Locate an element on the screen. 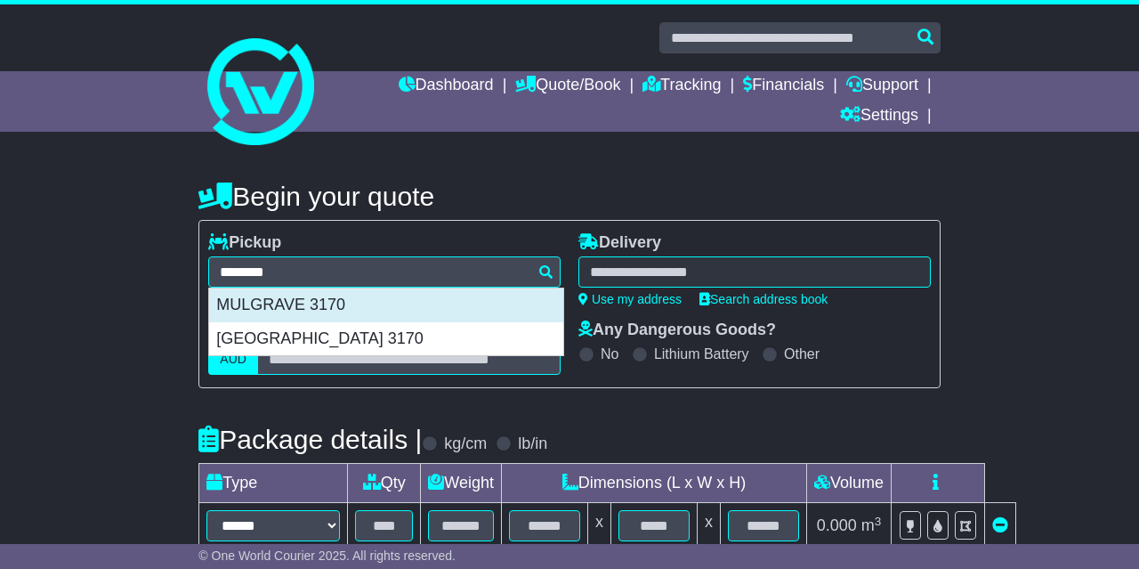 The image size is (1139, 569). h4: Package details | is located at coordinates (310, 439).